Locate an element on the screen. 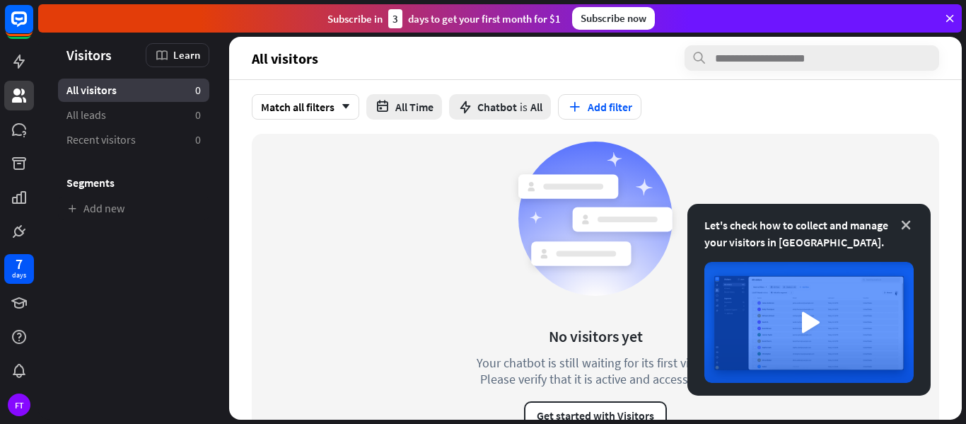 Image resolution: width=966 pixels, height=424 pixels. div: Subscribe in days to get your first month for $1 is located at coordinates (444, 18).